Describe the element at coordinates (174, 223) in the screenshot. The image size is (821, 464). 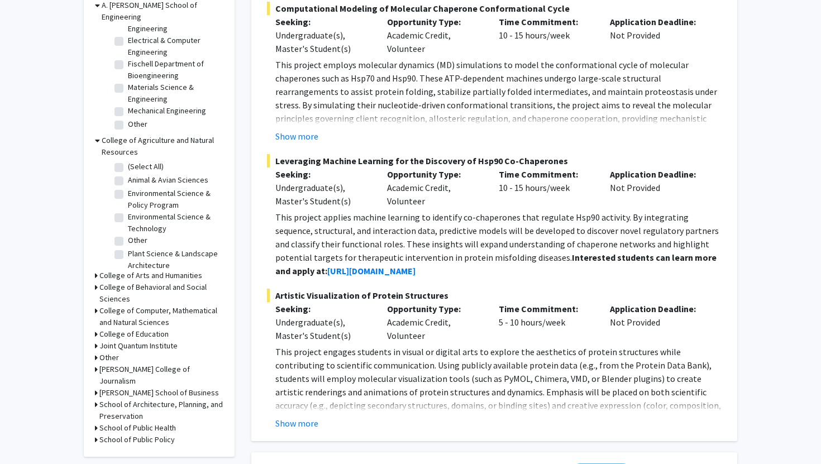
I see `label: Environmental Science & Technology` at that location.